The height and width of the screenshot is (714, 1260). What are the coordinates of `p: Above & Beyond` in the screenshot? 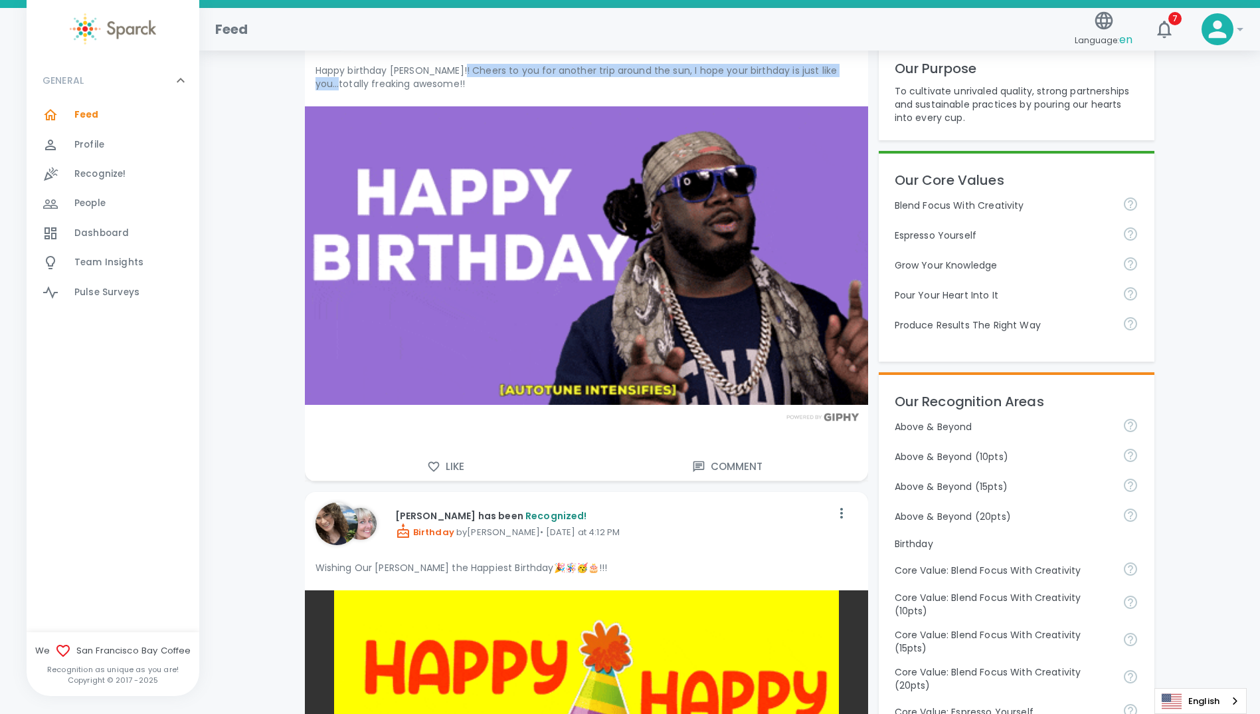 It's located at (1004, 427).